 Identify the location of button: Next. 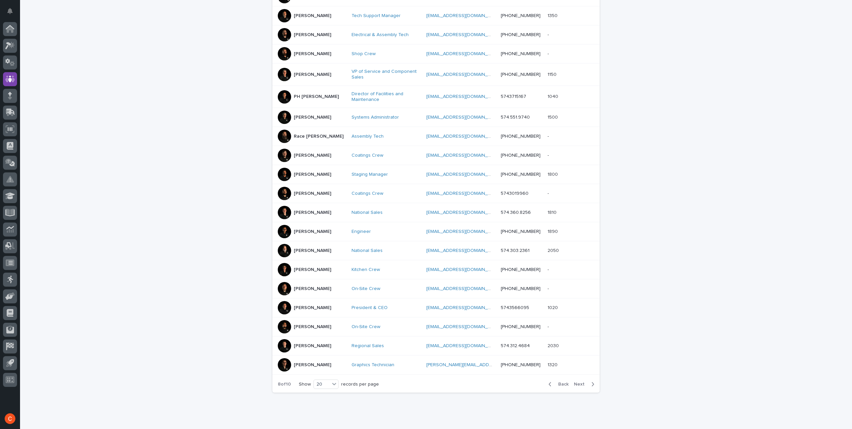
(586, 384).